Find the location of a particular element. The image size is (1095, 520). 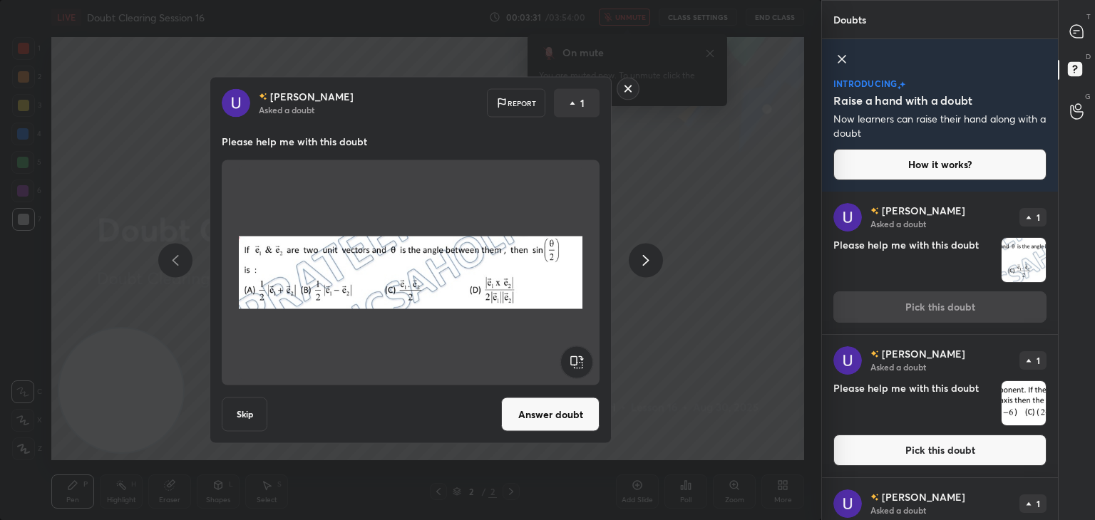

div: grid is located at coordinates (939, 356).